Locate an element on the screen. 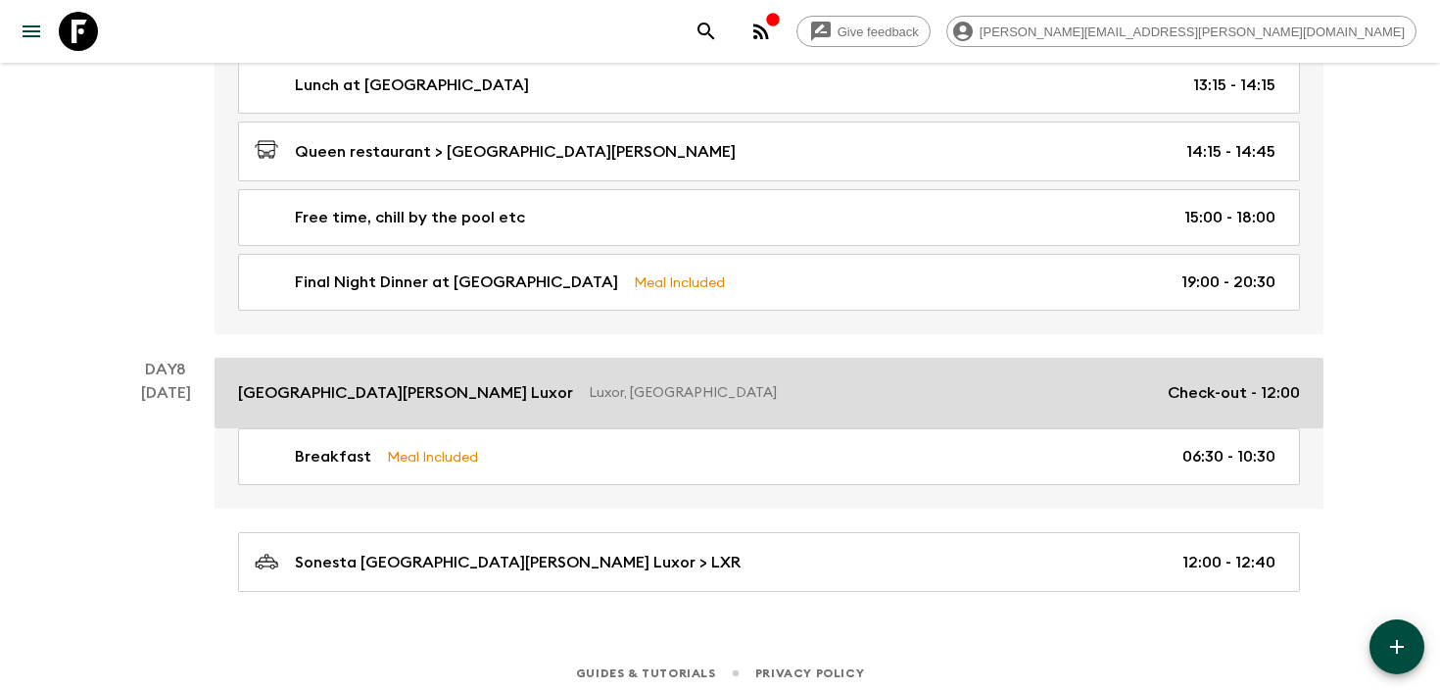  button: search adventures is located at coordinates (706, 31).